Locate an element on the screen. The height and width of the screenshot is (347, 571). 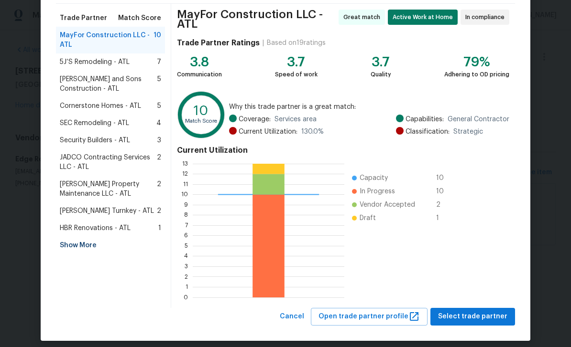
div: Speed of work is located at coordinates (296, 75).